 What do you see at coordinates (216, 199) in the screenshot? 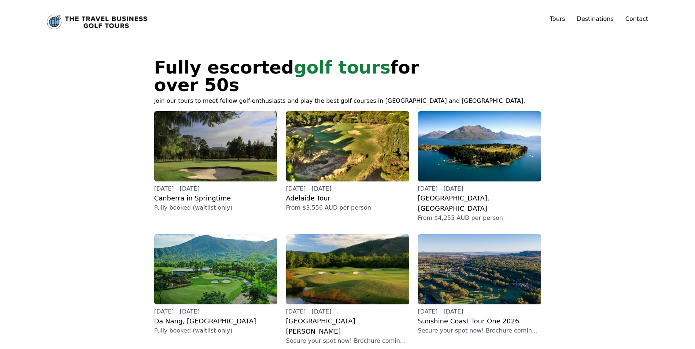
I see `h2: Canberra in Springtime` at bounding box center [216, 199].